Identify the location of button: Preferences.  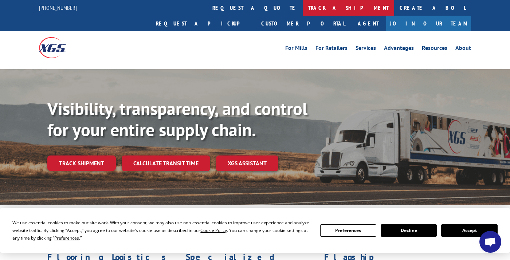
(348, 230).